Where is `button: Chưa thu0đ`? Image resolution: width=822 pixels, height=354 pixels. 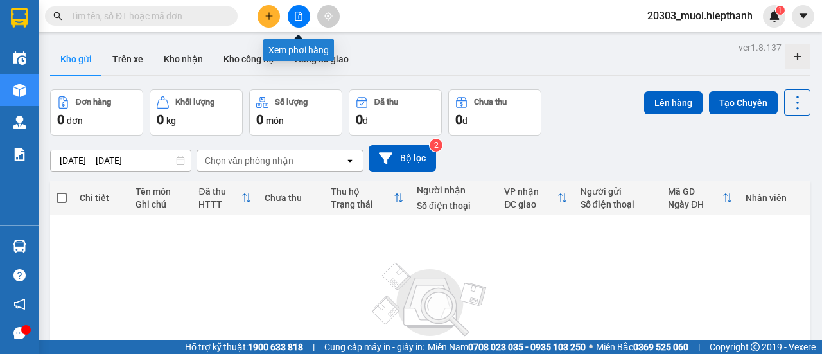 button: Chưa thu0đ is located at coordinates (495, 112).